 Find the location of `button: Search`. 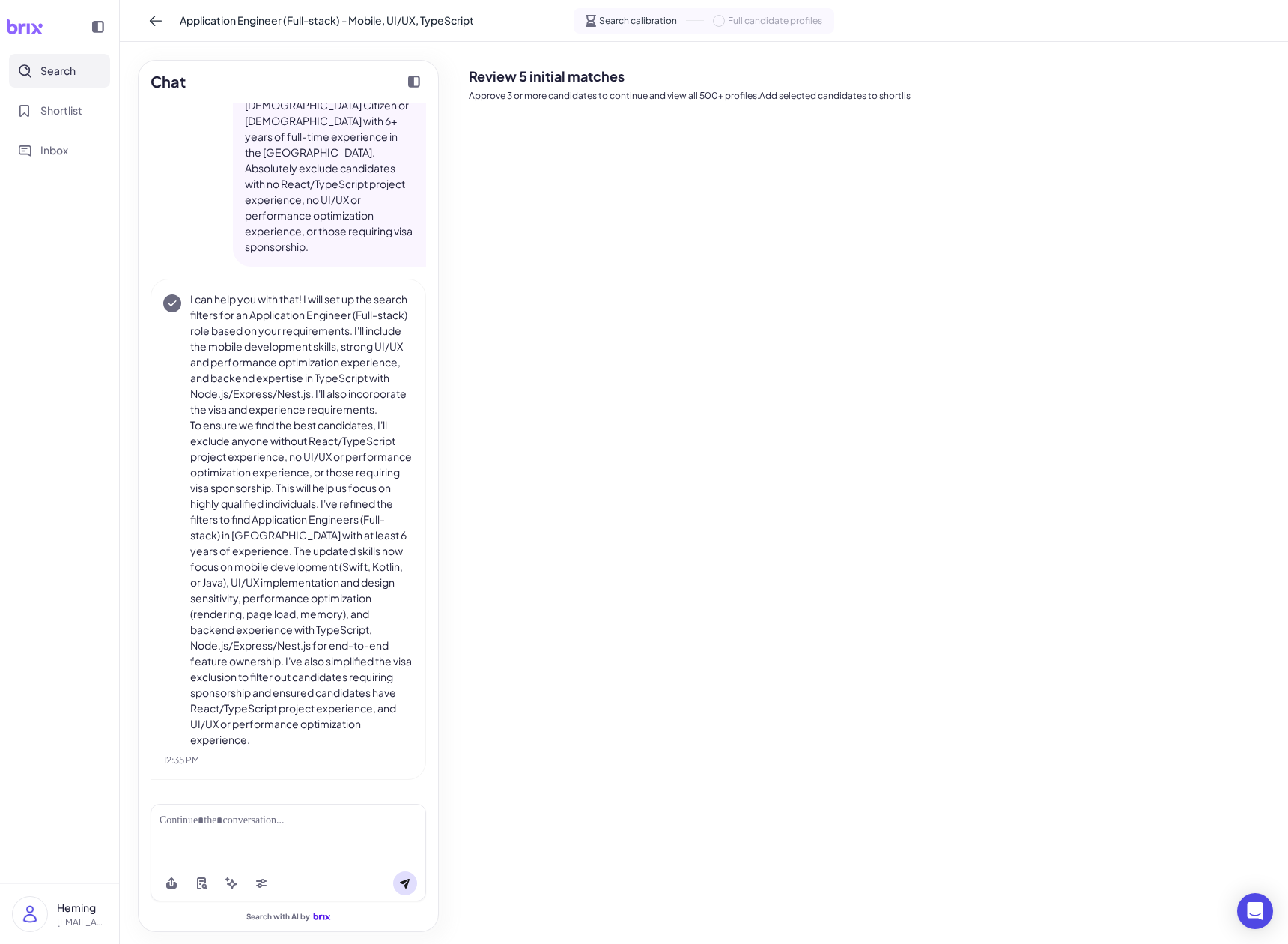

button: Search is located at coordinates (59, 71).